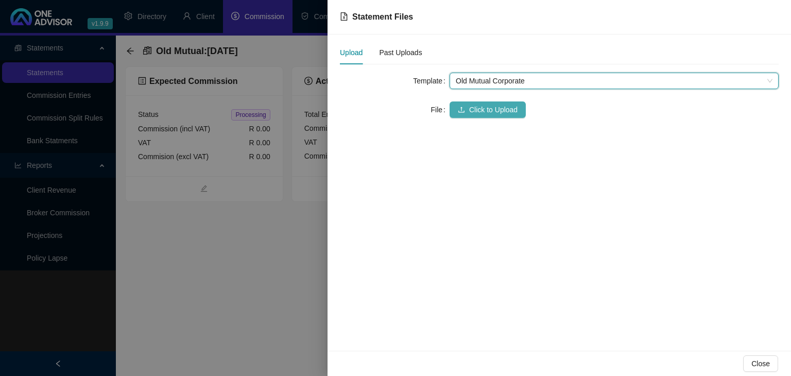  What do you see at coordinates (440, 110) in the screenshot?
I see `label: File` at bounding box center [440, 110].